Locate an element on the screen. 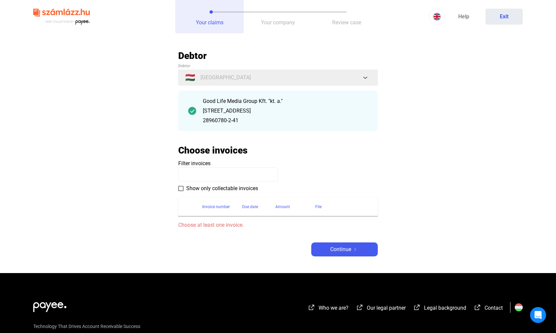  img: EN is located at coordinates (437, 17).